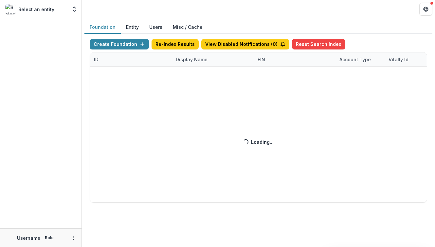 This screenshot has height=247, width=435. I want to click on button: Get Help, so click(426, 9).